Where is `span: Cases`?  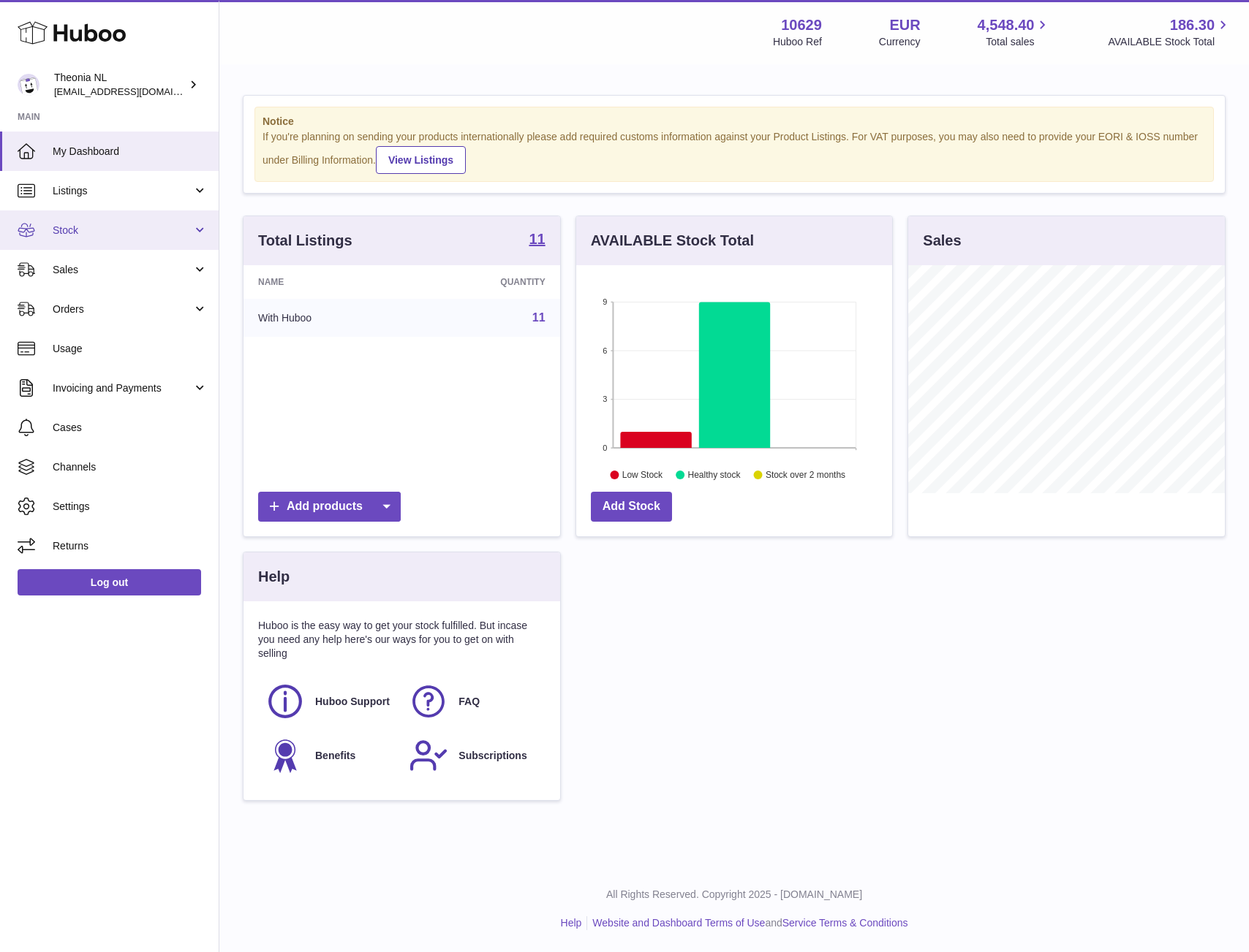 span: Cases is located at coordinates (130, 427).